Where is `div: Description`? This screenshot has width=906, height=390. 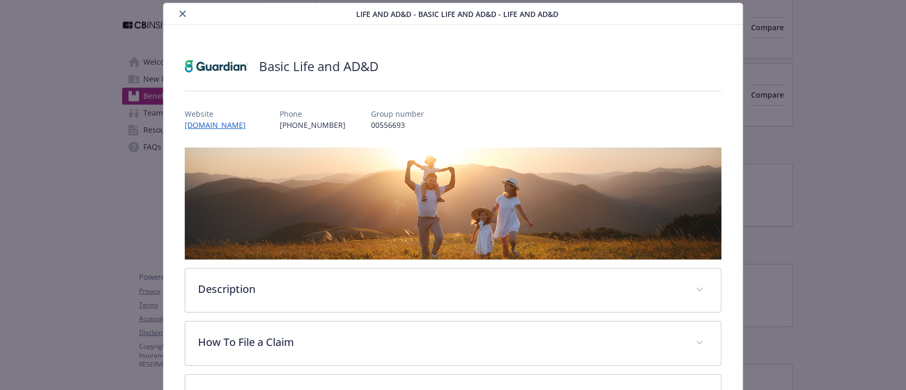
div: Description is located at coordinates (453, 290).